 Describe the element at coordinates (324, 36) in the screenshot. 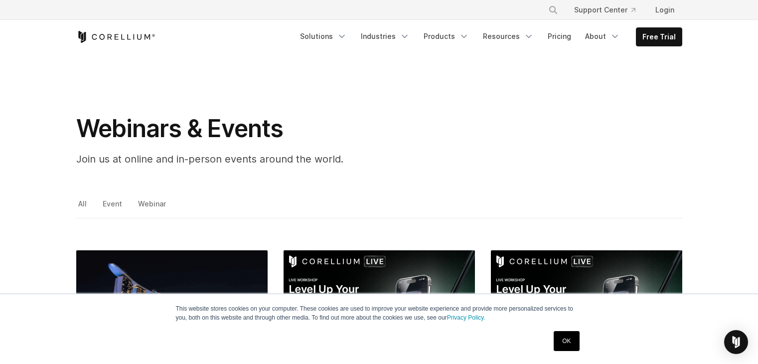

I see `a: Solutions` at that location.